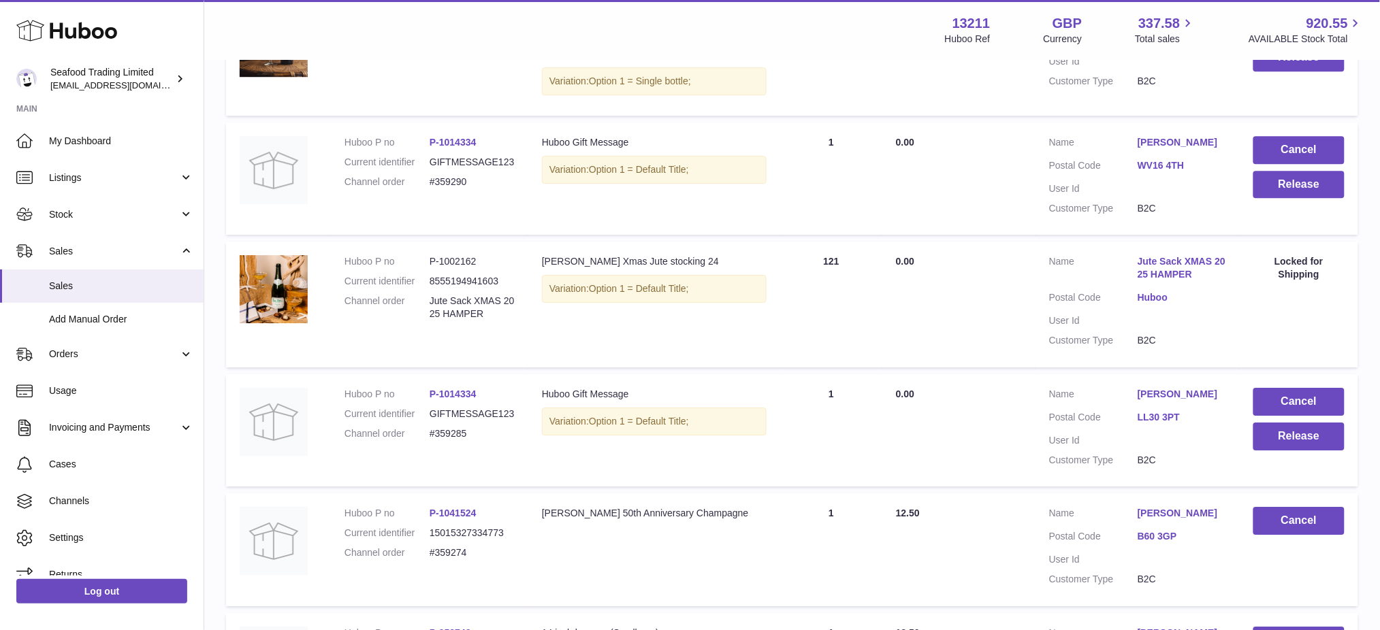 This screenshot has height=630, width=1380. What do you see at coordinates (101, 592) in the screenshot?
I see `a: Log out` at bounding box center [101, 592].